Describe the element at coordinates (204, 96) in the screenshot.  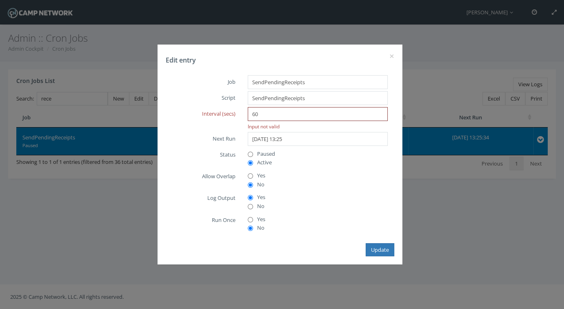
I see `label: Script` at that location.